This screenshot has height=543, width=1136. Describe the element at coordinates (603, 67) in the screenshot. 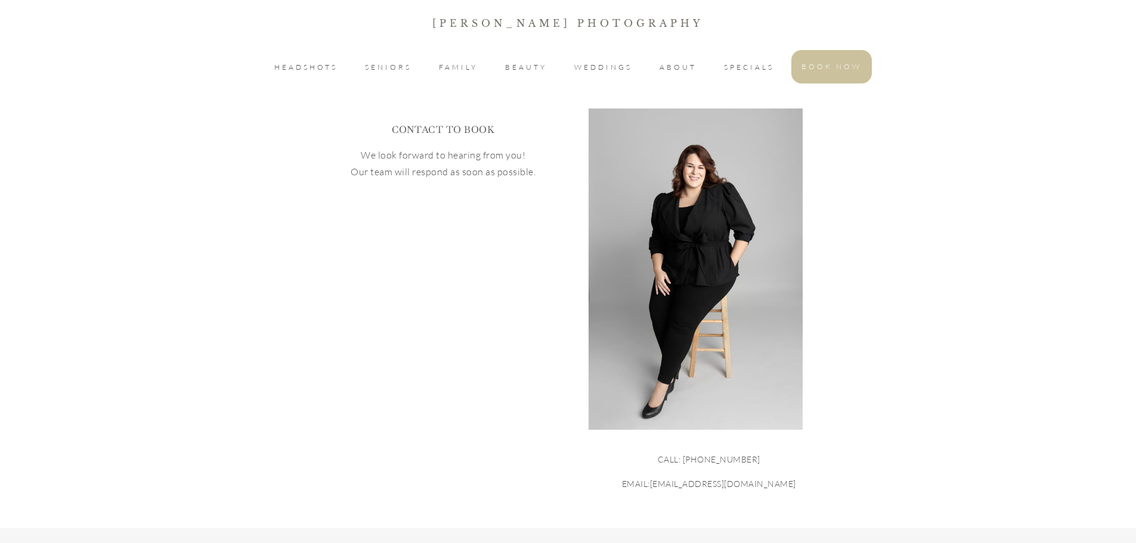

I see `span: WEDDINGS` at that location.